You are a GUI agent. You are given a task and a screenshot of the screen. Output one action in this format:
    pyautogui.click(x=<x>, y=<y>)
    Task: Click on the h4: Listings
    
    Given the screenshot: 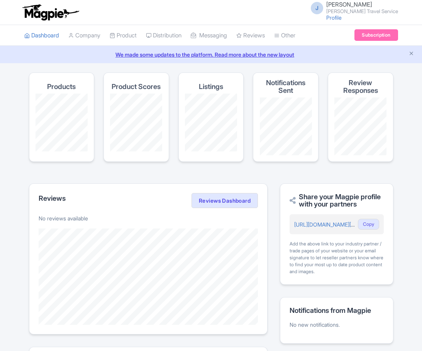 What is the action you would take?
    pyautogui.click(x=211, y=87)
    